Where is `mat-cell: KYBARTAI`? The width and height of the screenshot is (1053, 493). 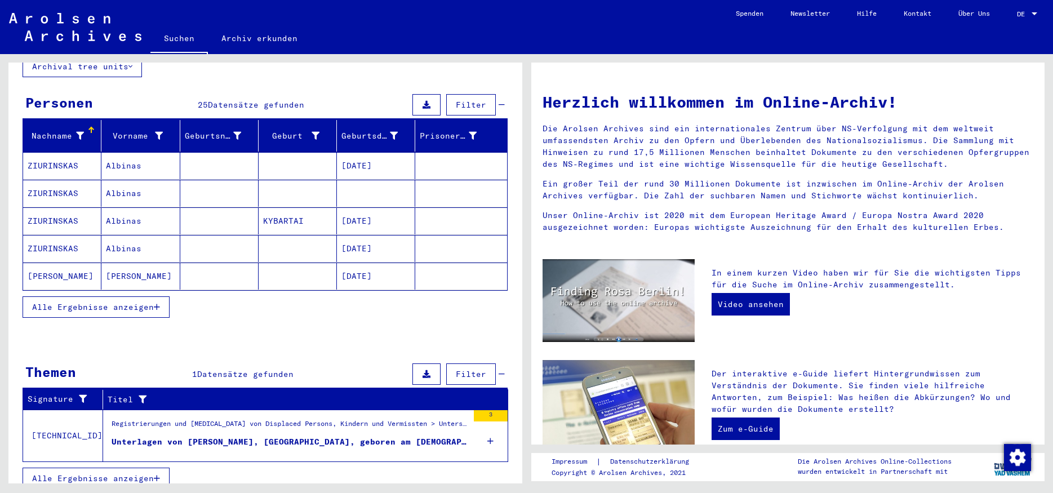 mat-cell: KYBARTAI is located at coordinates (297, 221).